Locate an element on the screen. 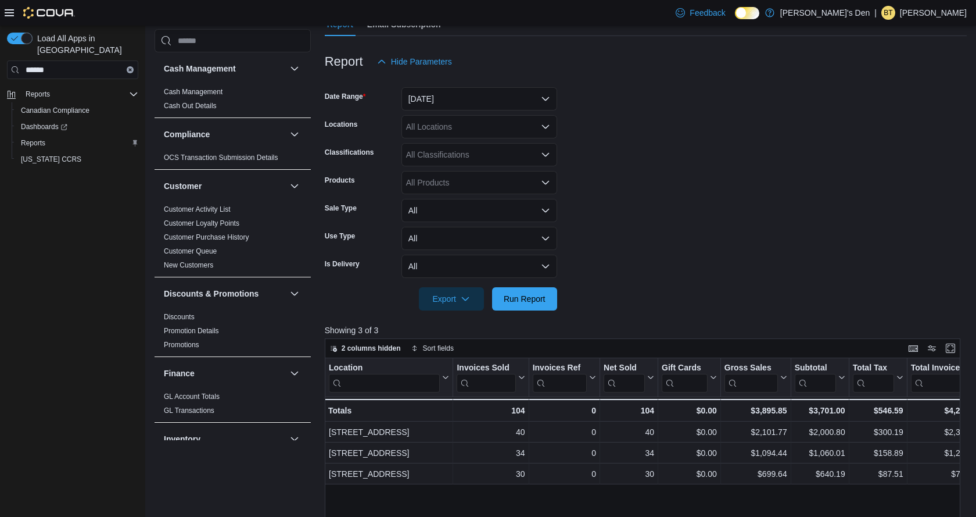  span: OCS Transaction Submission Details is located at coordinates (221, 158).